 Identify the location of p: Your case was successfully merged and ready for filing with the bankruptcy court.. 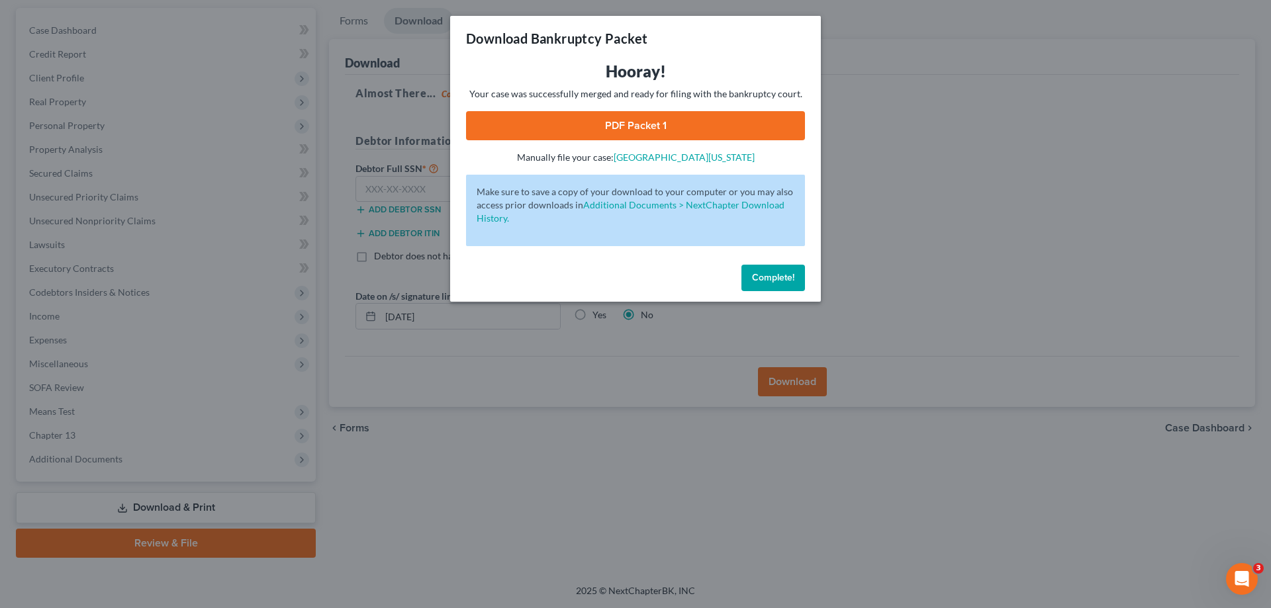
(636, 94).